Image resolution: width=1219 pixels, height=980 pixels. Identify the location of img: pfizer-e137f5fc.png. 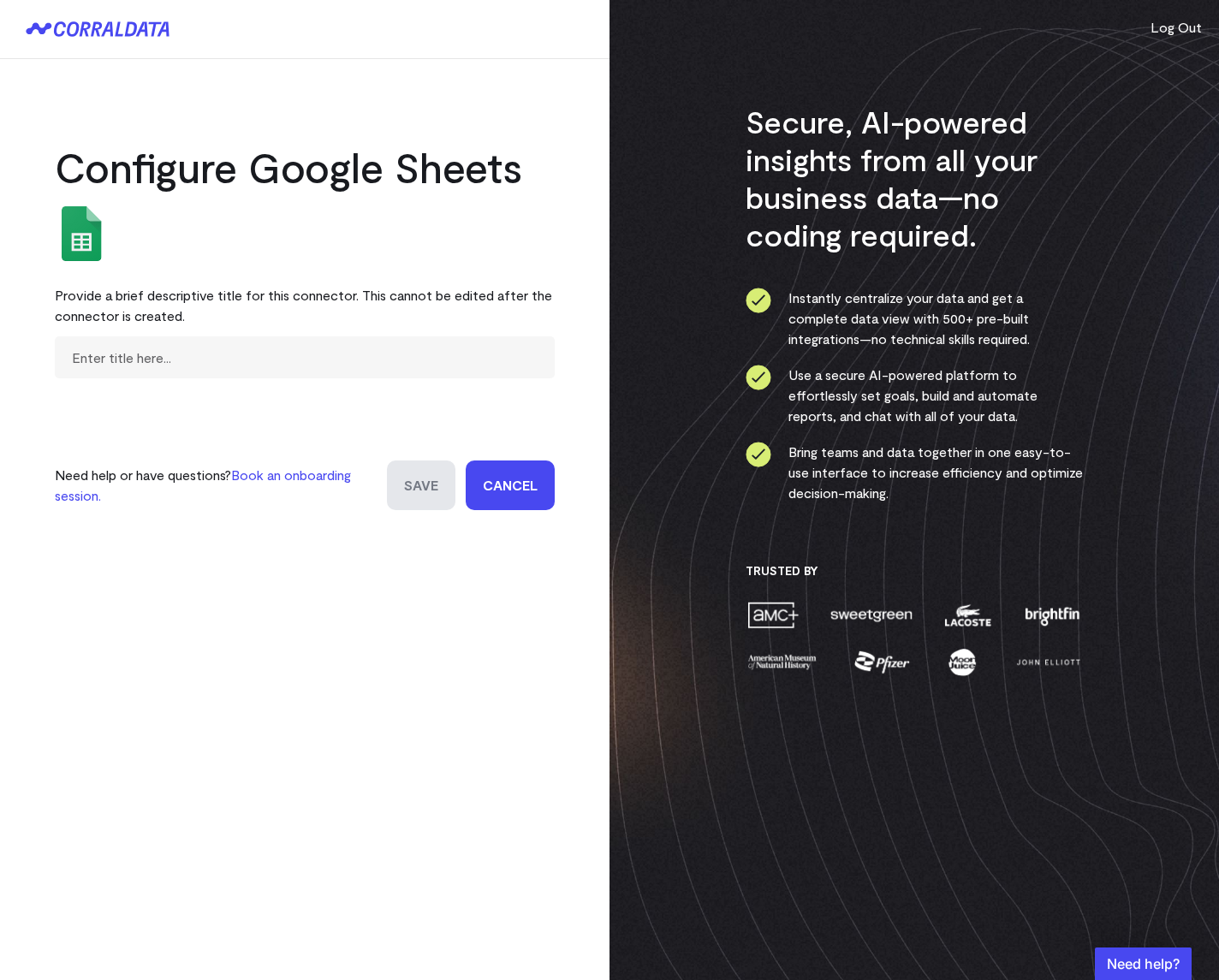
(882, 661).